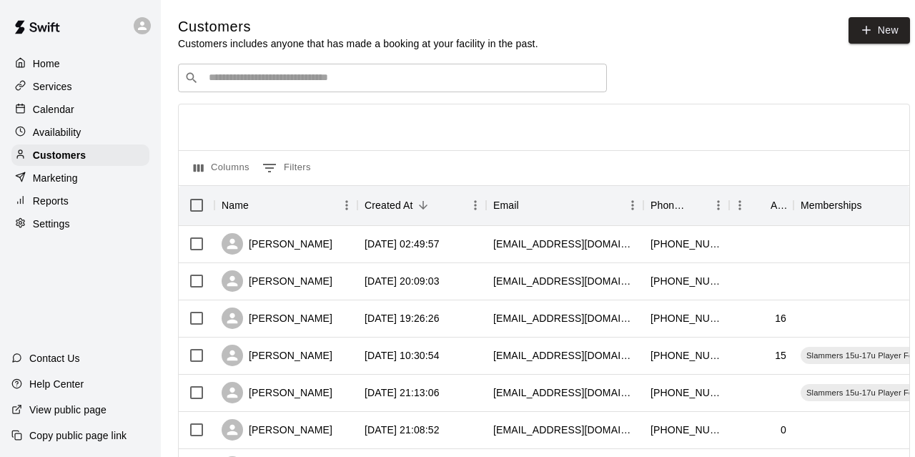 This screenshot has height=457, width=915. What do you see at coordinates (80, 201) in the screenshot?
I see `a: Reports` at bounding box center [80, 201].